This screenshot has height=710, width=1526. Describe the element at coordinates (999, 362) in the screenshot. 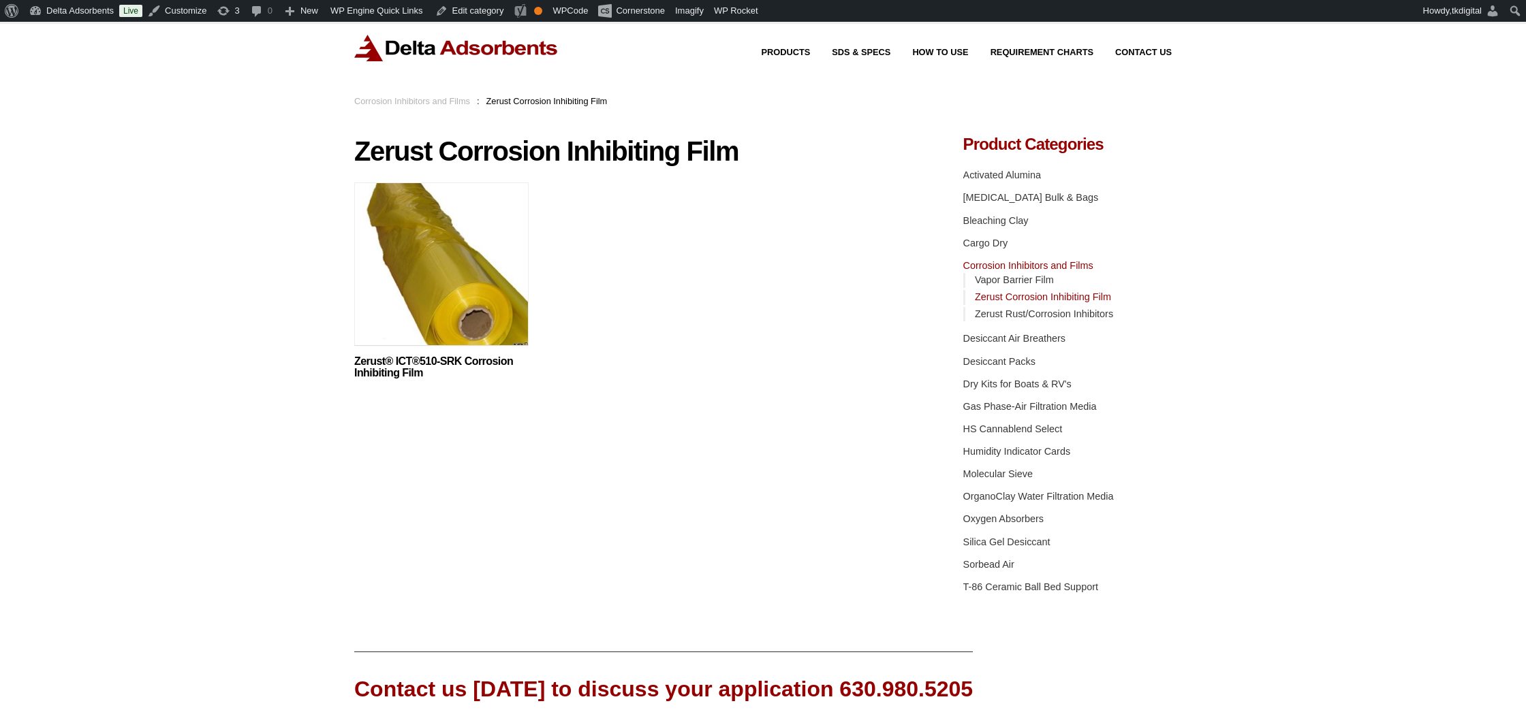

I see `a: Desiccant Packs` at that location.